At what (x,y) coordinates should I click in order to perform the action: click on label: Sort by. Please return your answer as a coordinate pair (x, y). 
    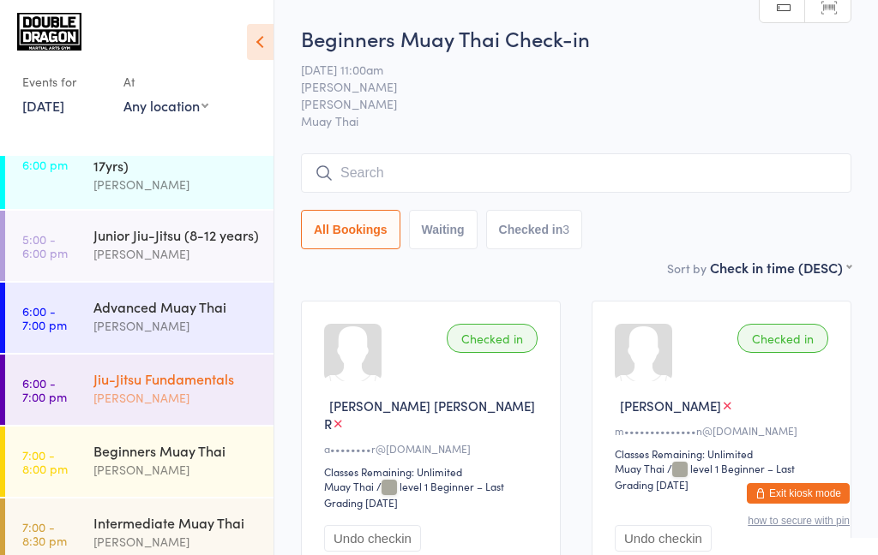
    Looking at the image, I should click on (687, 268).